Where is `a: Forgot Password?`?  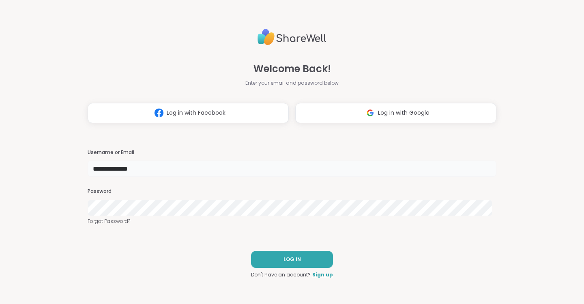
a: Forgot Password? is located at coordinates (292, 221).